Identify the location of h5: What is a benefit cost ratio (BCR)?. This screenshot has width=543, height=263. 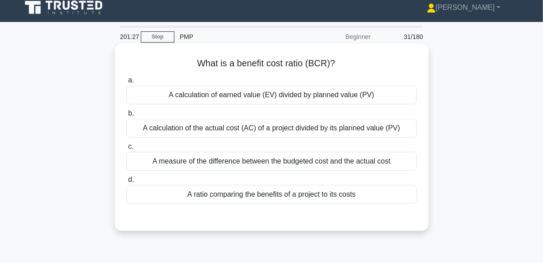
(272, 64).